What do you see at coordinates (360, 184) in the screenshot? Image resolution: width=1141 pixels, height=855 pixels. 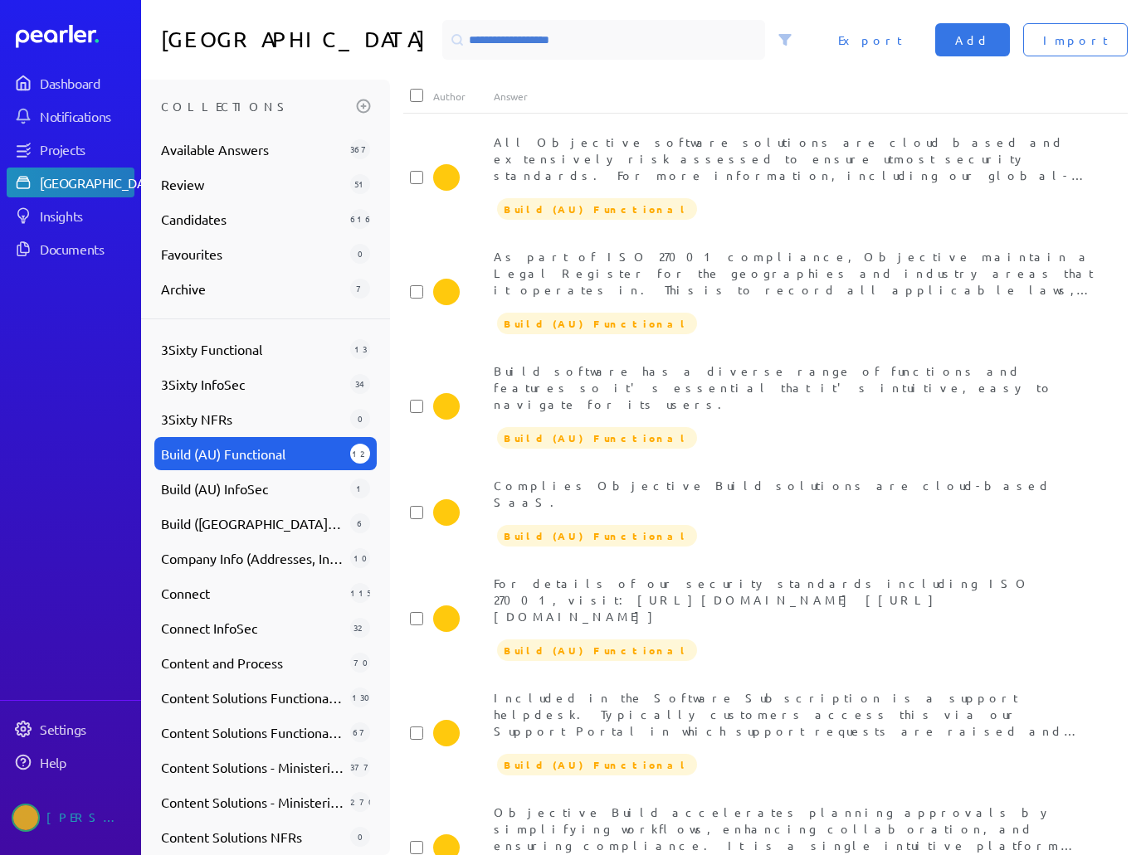 I see `div: 51` at bounding box center [360, 184].